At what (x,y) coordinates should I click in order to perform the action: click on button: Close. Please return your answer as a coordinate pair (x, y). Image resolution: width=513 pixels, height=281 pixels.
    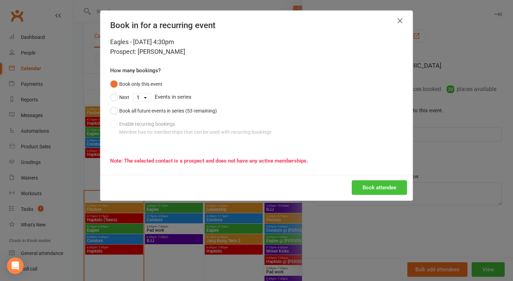
    Looking at the image, I should click on (400, 21).